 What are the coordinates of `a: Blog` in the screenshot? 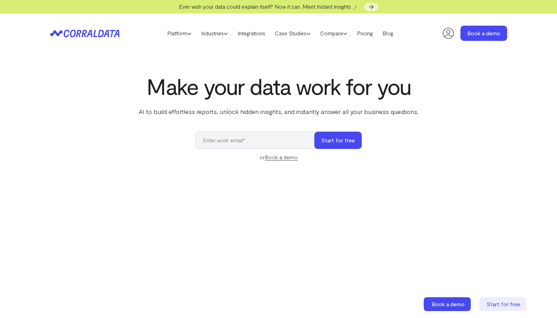 It's located at (388, 33).